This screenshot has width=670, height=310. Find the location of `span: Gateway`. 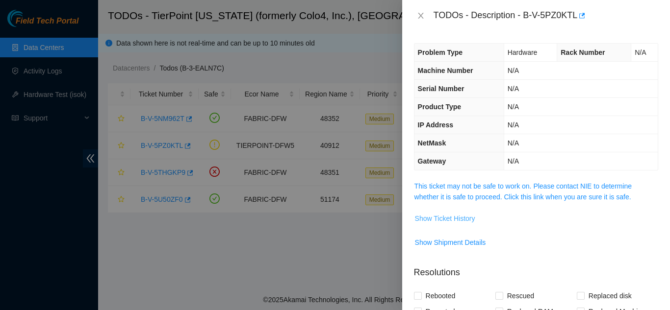

span: Gateway is located at coordinates (432, 161).